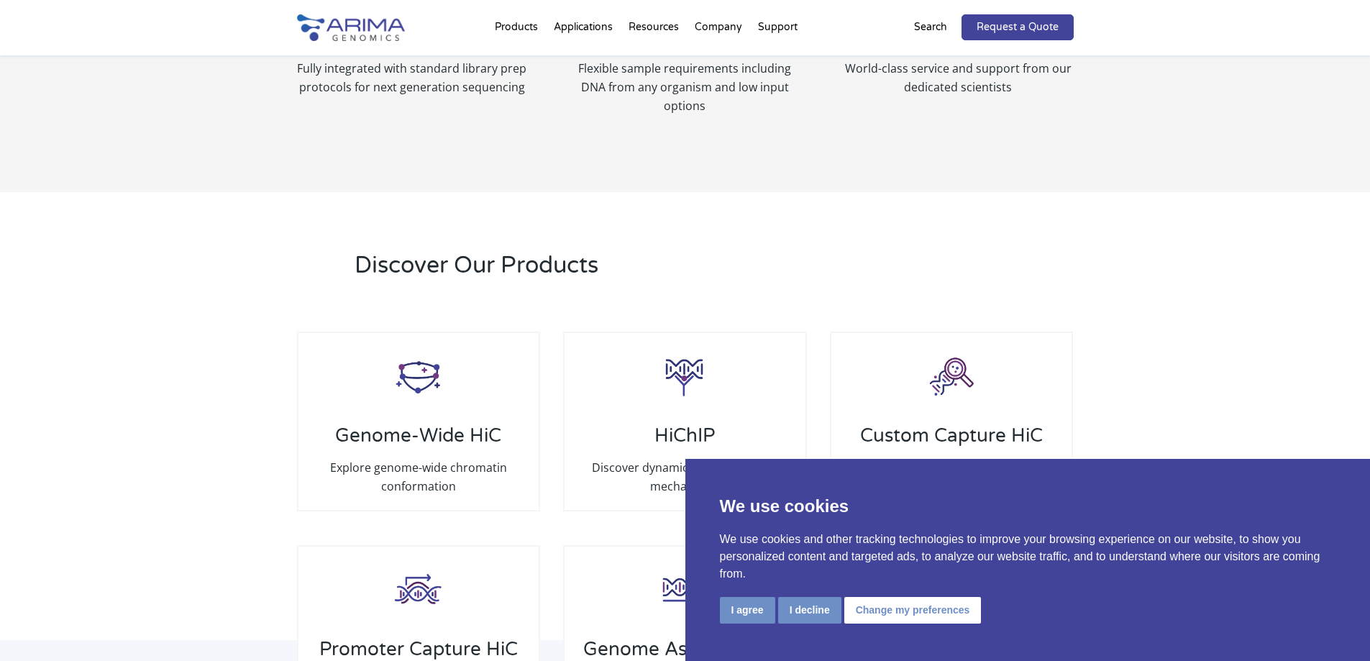 The height and width of the screenshot is (661, 1370). What do you see at coordinates (351, 27) in the screenshot?
I see `img: Arima-Genomics-logo` at bounding box center [351, 27].